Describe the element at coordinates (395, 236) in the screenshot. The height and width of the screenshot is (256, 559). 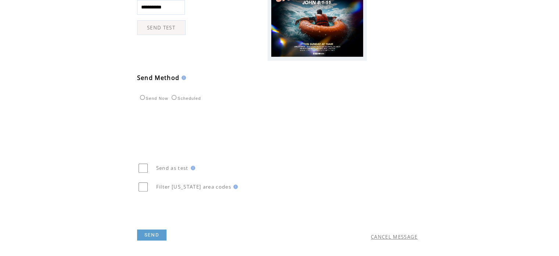
I see `a: CANCEL MESSAGE` at that location.